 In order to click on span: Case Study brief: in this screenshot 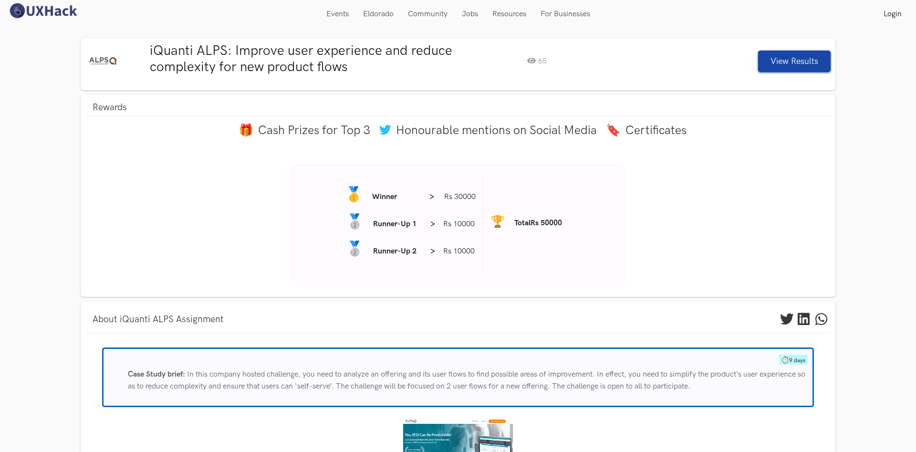, I will do `click(156, 374)`.